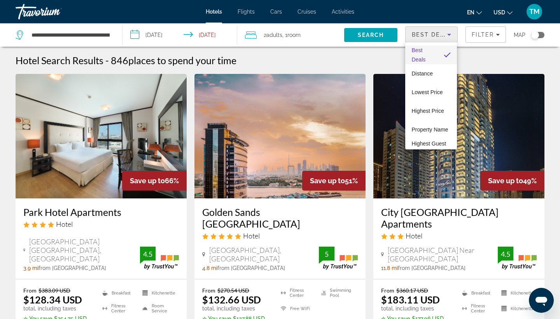  What do you see at coordinates (418, 55) in the screenshot?
I see `span: Best Deals` at bounding box center [418, 55].